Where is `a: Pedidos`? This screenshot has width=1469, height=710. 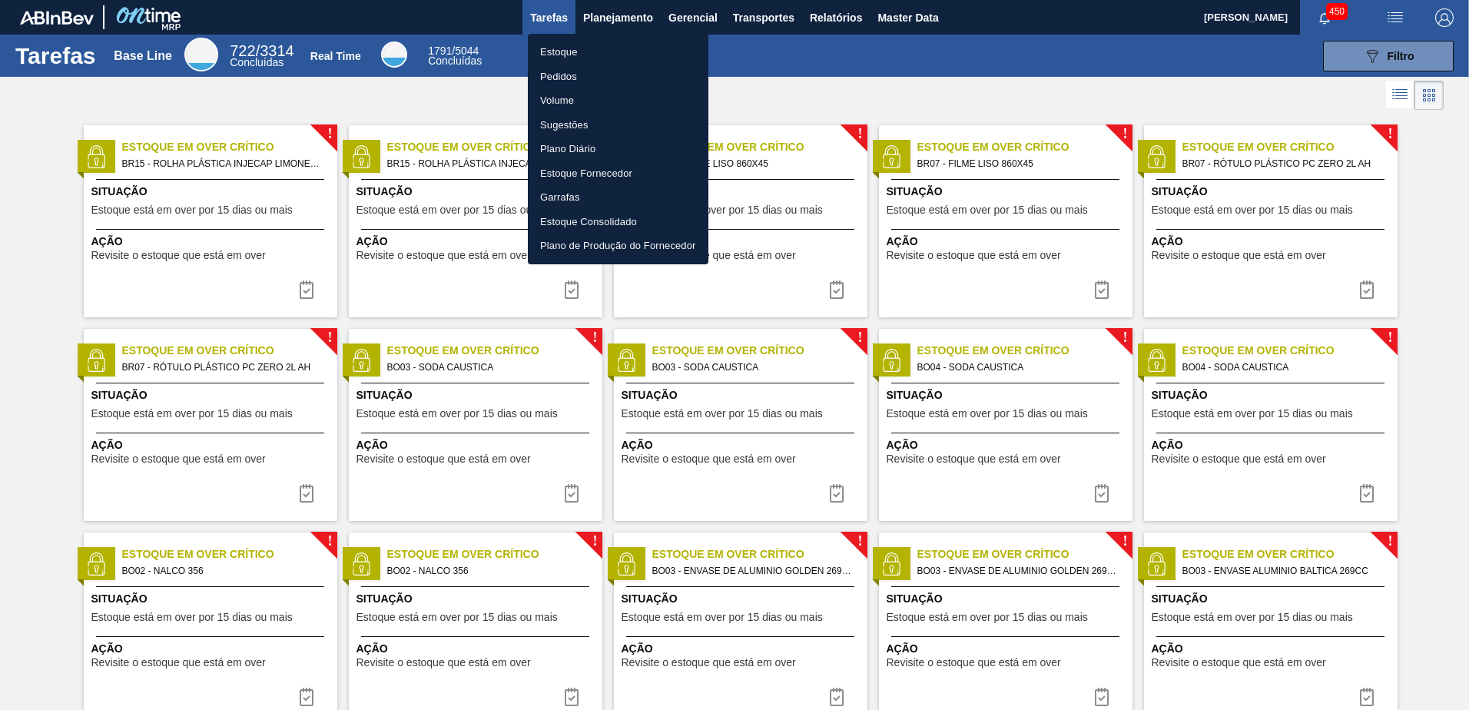 a: Pedidos is located at coordinates (618, 77).